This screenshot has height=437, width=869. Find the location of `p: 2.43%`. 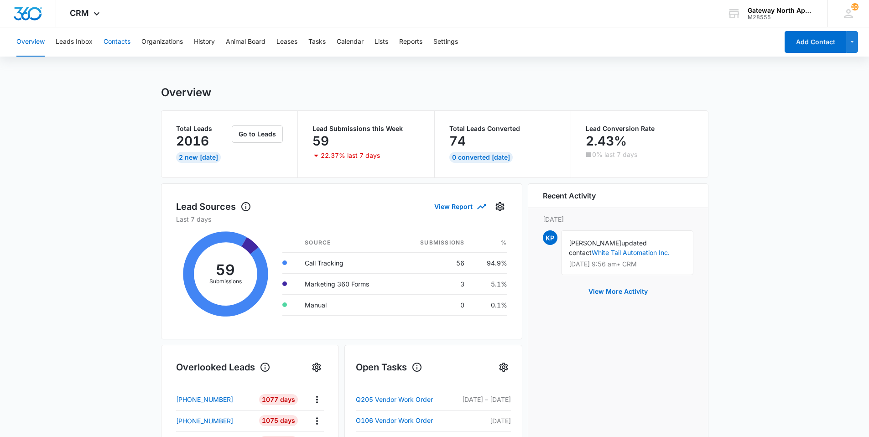

p: 2.43% is located at coordinates (606, 141).